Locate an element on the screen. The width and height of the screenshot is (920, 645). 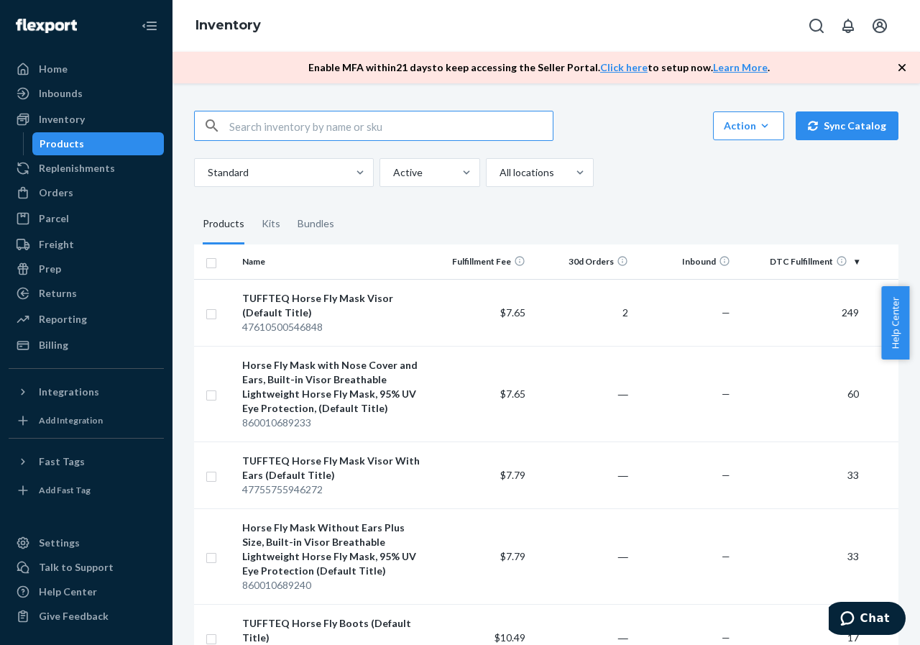
a: Settings is located at coordinates (86, 543).